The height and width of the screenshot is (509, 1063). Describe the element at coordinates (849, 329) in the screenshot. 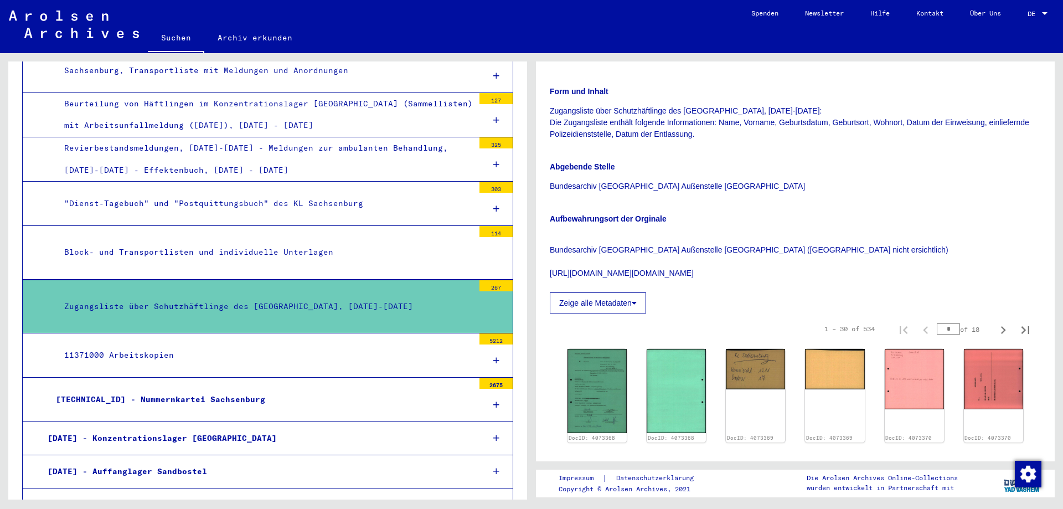

I see `div: 1 – 30 of 534` at that location.